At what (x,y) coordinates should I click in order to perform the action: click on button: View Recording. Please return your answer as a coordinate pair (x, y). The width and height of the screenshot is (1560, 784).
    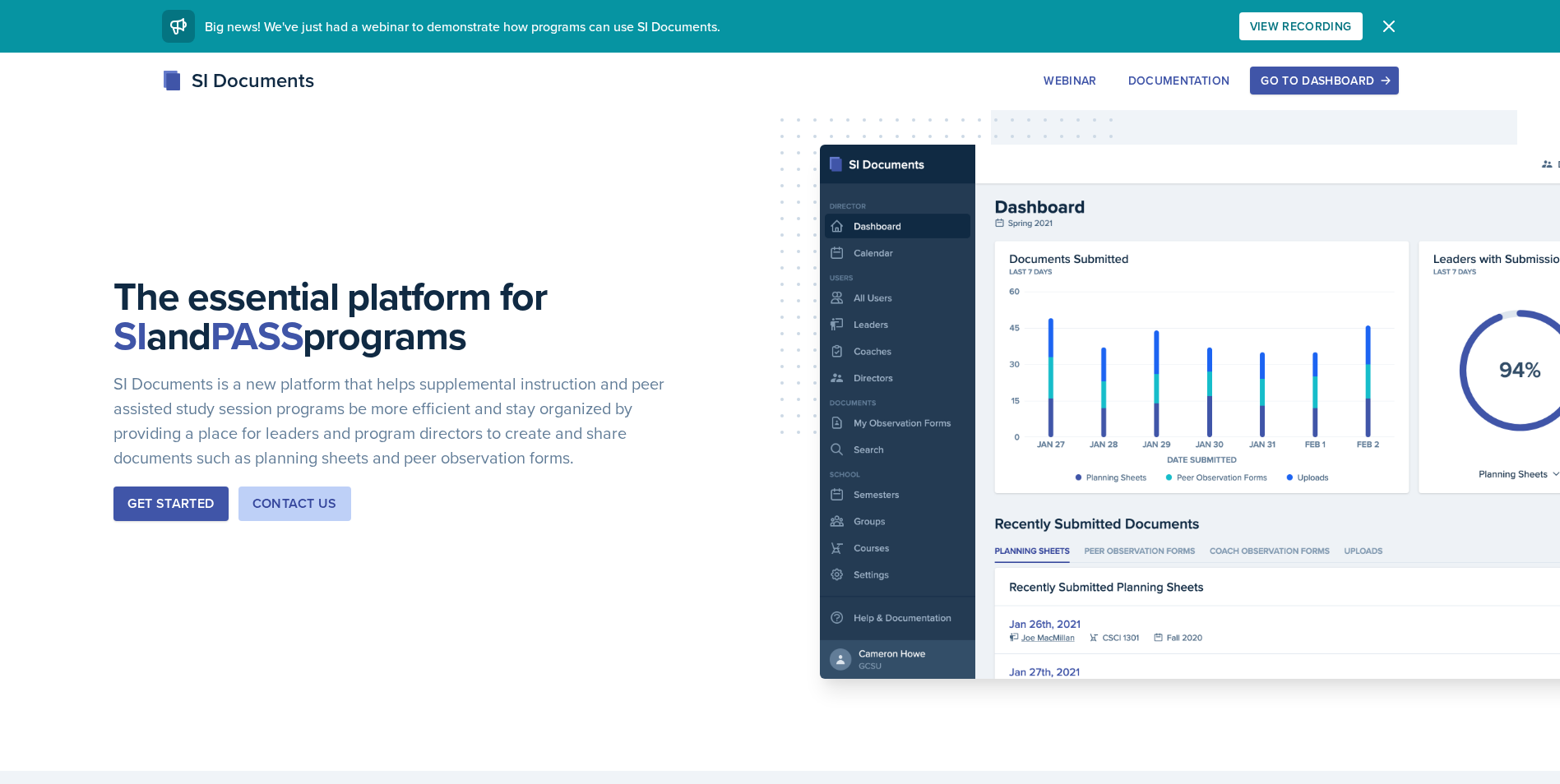
    Looking at the image, I should click on (1300, 26).